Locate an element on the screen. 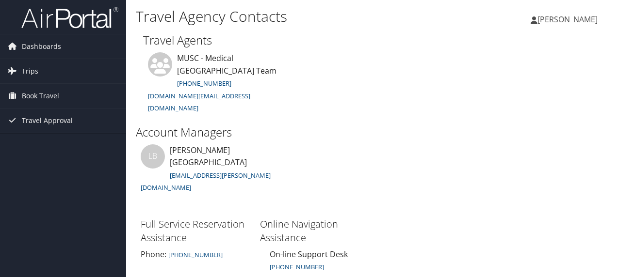 This screenshot has height=277, width=617. h2: Travel Agents is located at coordinates (371, 40).